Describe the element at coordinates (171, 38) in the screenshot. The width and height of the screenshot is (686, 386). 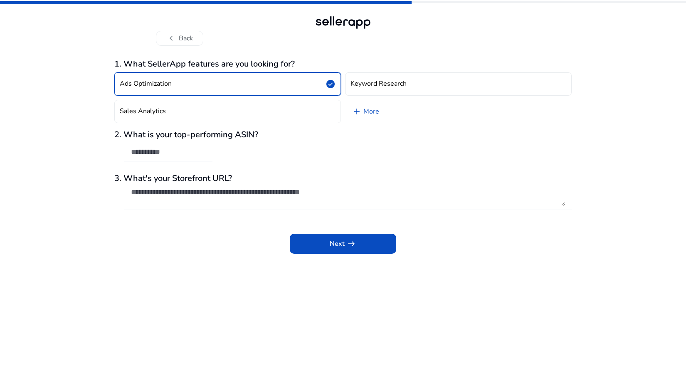
I see `span: chevron_left` at that location.